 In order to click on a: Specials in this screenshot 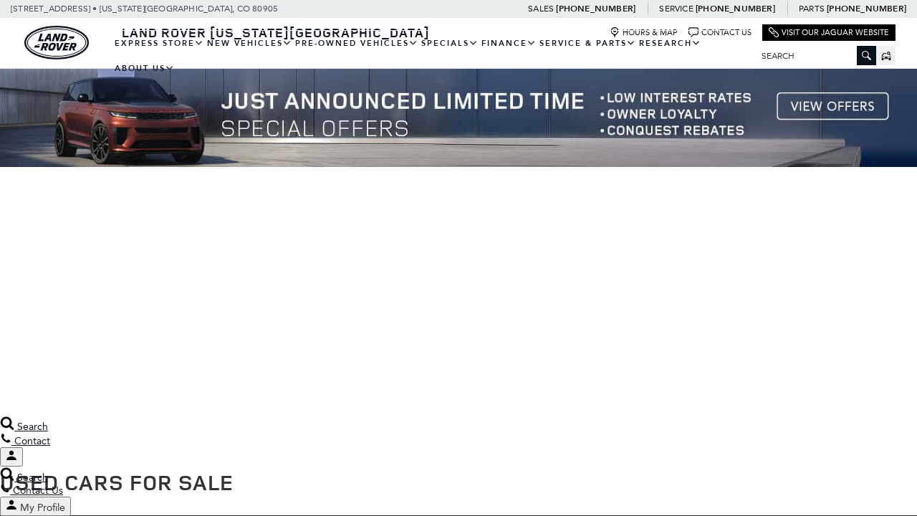, I will do `click(450, 43)`.